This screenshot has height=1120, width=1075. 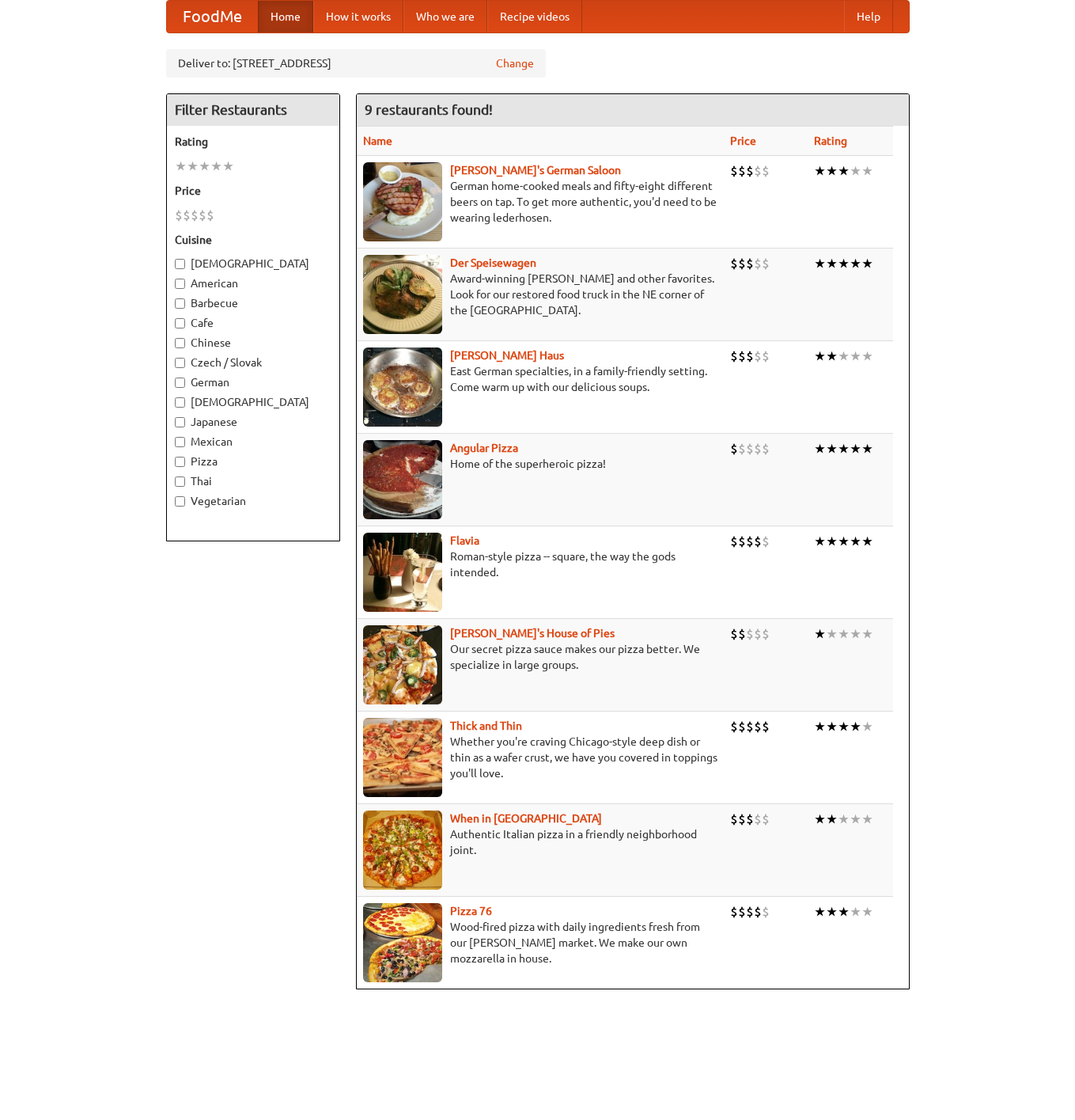 I want to click on label: Thai, so click(x=253, y=481).